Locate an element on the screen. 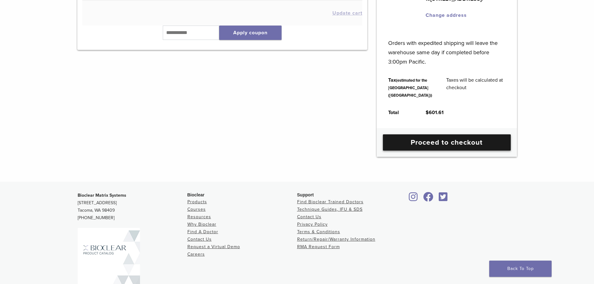  button: Update cart is located at coordinates (348, 13).